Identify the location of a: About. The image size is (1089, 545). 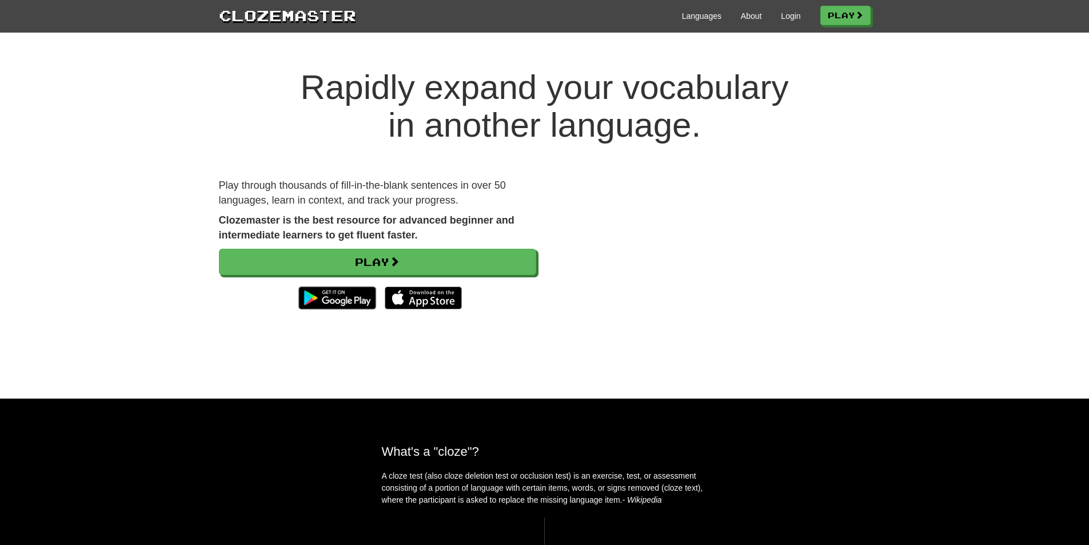
(751, 16).